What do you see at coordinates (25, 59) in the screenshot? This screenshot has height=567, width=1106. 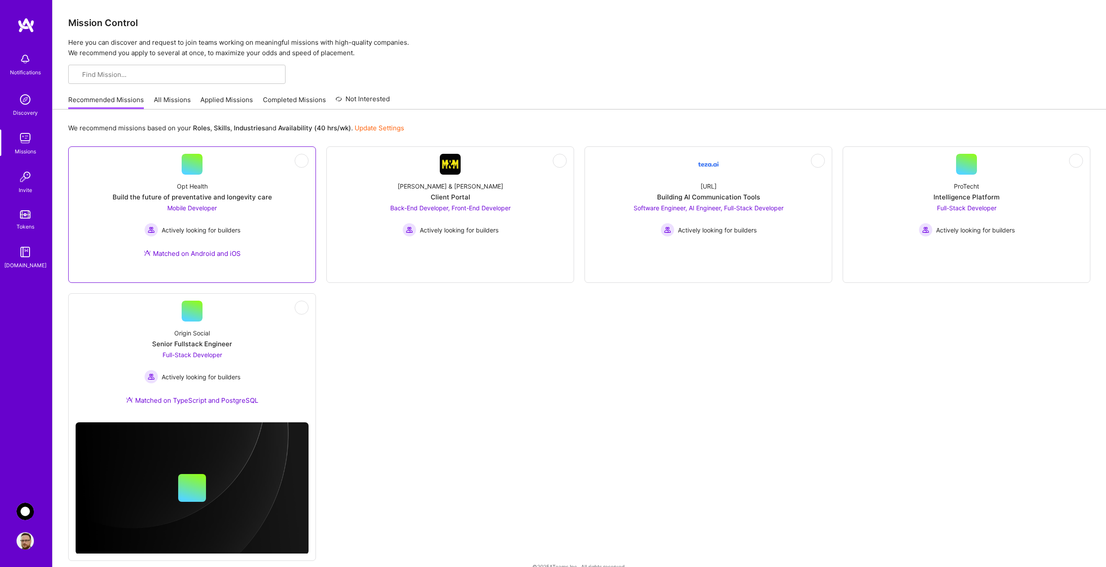 I see `img: bell` at bounding box center [25, 59].